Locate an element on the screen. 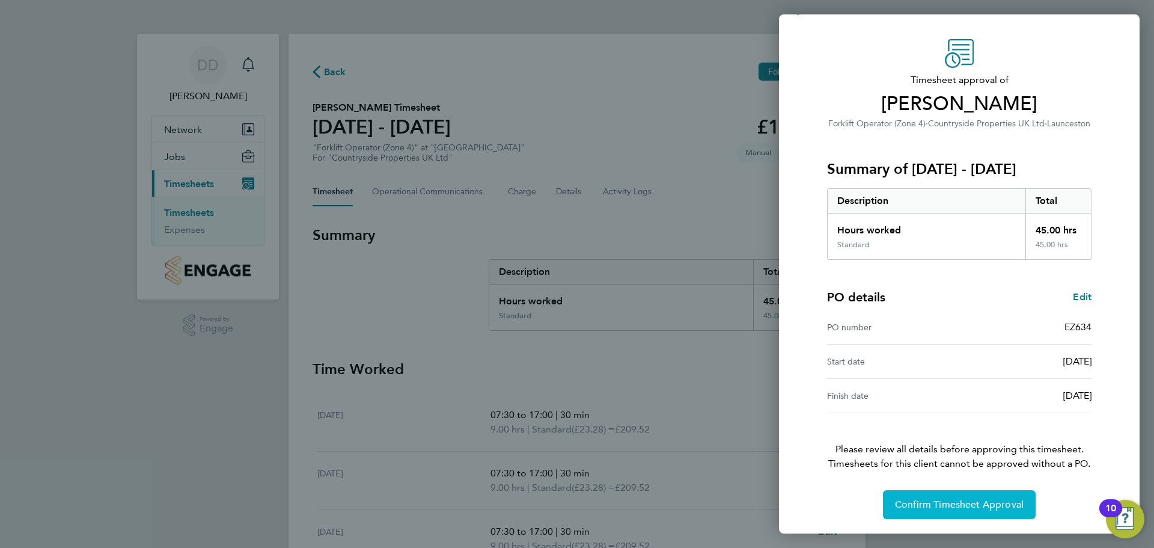 The height and width of the screenshot is (548, 1154). div: PO number is located at coordinates (893, 327).